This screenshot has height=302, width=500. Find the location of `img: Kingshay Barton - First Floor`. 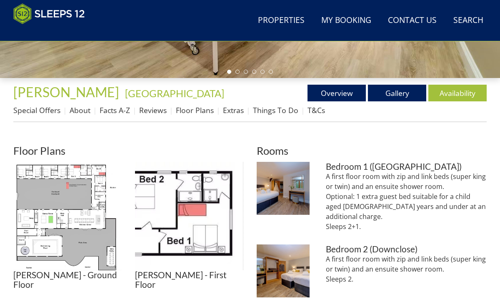

img: Kingshay Barton - First Floor is located at coordinates (189, 216).